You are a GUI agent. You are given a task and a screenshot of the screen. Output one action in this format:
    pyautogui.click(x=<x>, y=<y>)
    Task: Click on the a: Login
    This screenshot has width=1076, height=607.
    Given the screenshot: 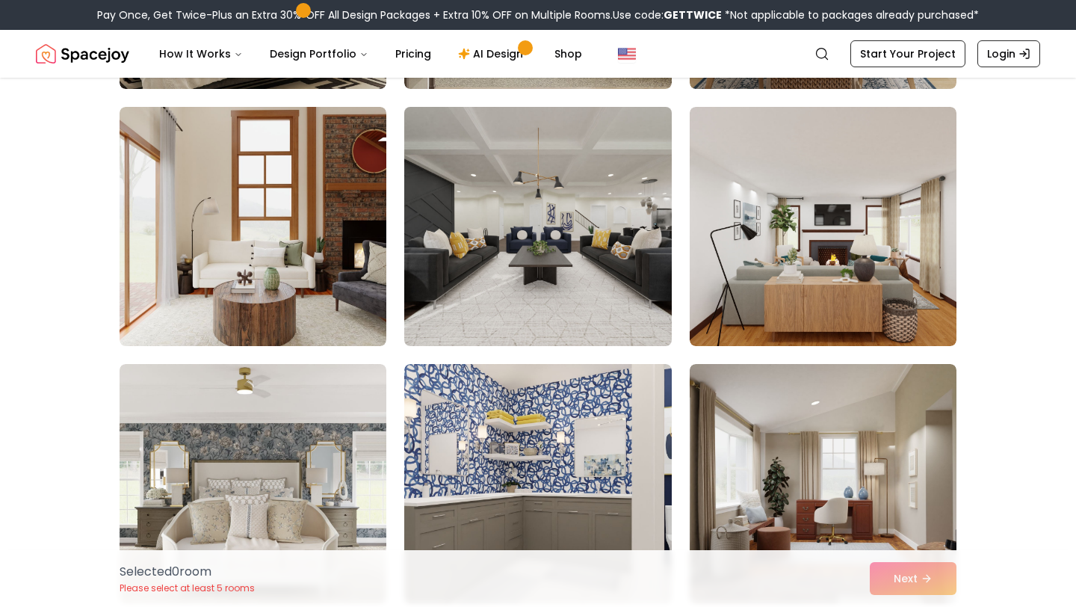 What is the action you would take?
    pyautogui.click(x=1009, y=54)
    